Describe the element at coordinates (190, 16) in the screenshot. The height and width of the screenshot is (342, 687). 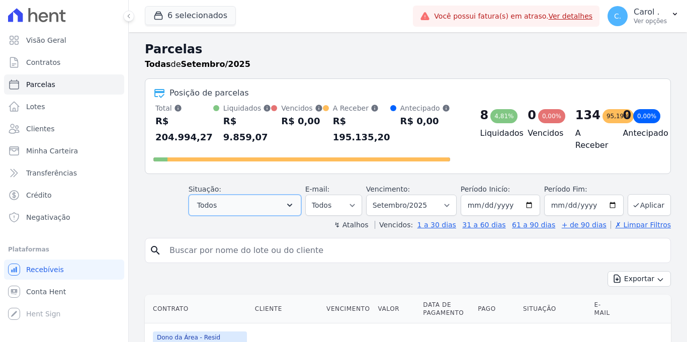
I see `button: 6 selecionados` at that location.